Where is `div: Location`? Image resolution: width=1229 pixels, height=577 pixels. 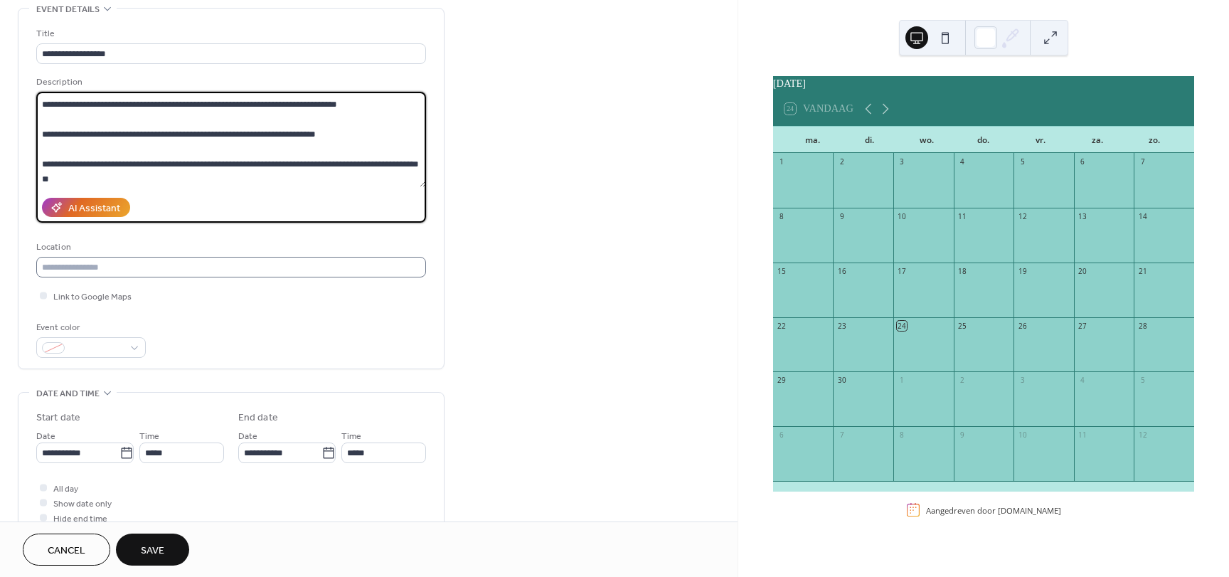 div: Location is located at coordinates (230, 247).